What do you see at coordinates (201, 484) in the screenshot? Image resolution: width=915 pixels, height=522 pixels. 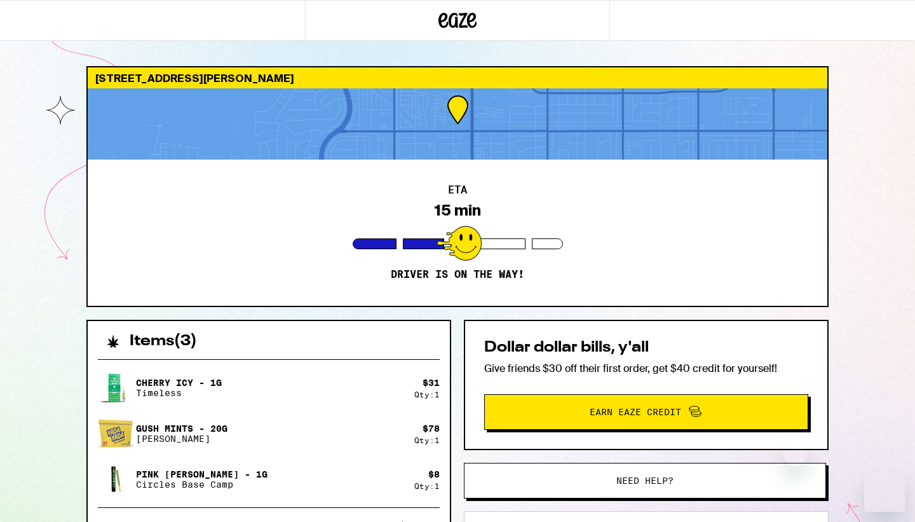 I see `p: Circles Base Camp` at bounding box center [201, 484].